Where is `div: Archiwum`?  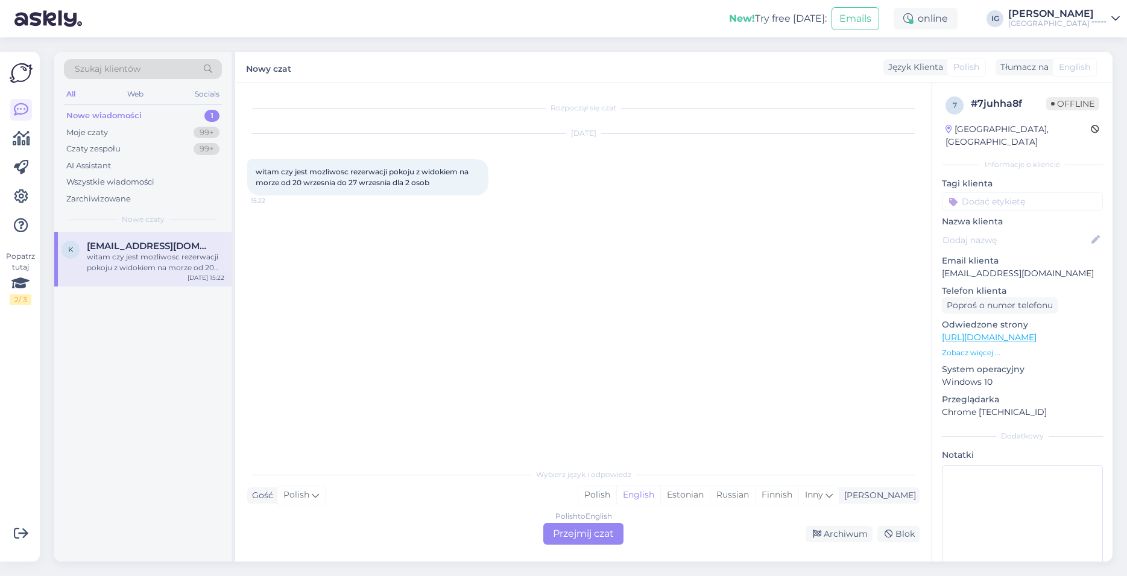
div: Archiwum is located at coordinates (839, 534).